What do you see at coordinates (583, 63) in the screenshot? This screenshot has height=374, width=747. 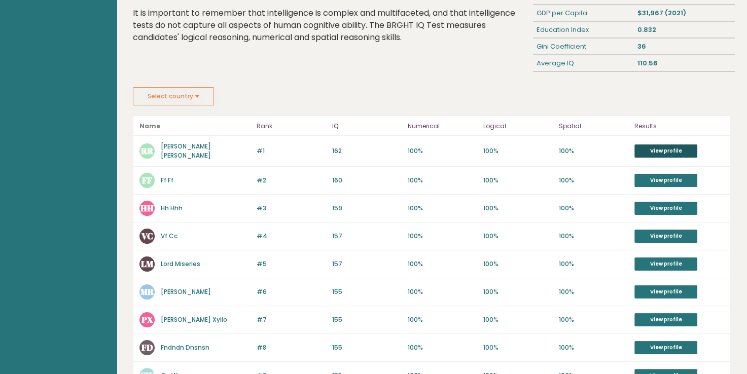 I see `div: Average IQ` at bounding box center [583, 63].